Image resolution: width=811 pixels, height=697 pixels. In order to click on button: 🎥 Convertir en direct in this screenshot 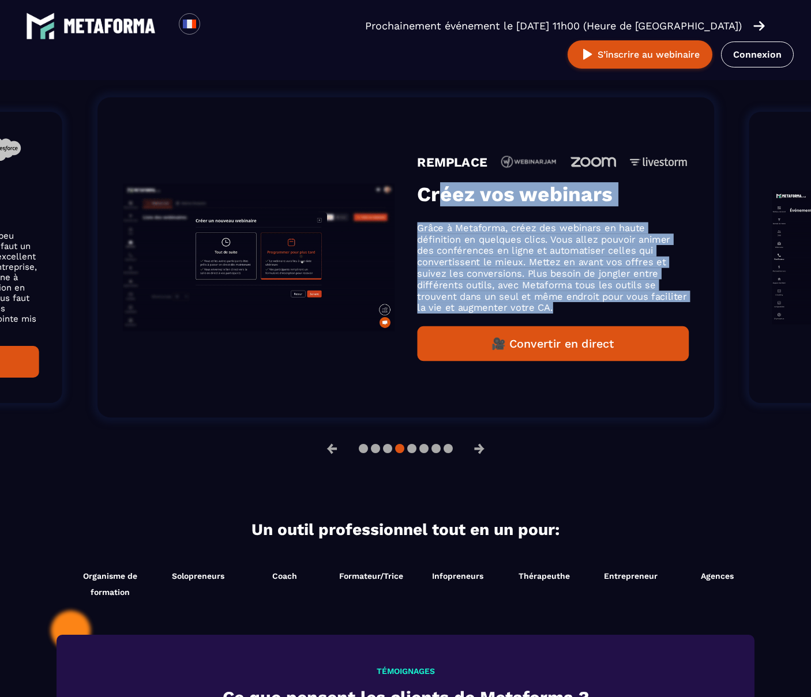, I will do `click(553, 344)`.